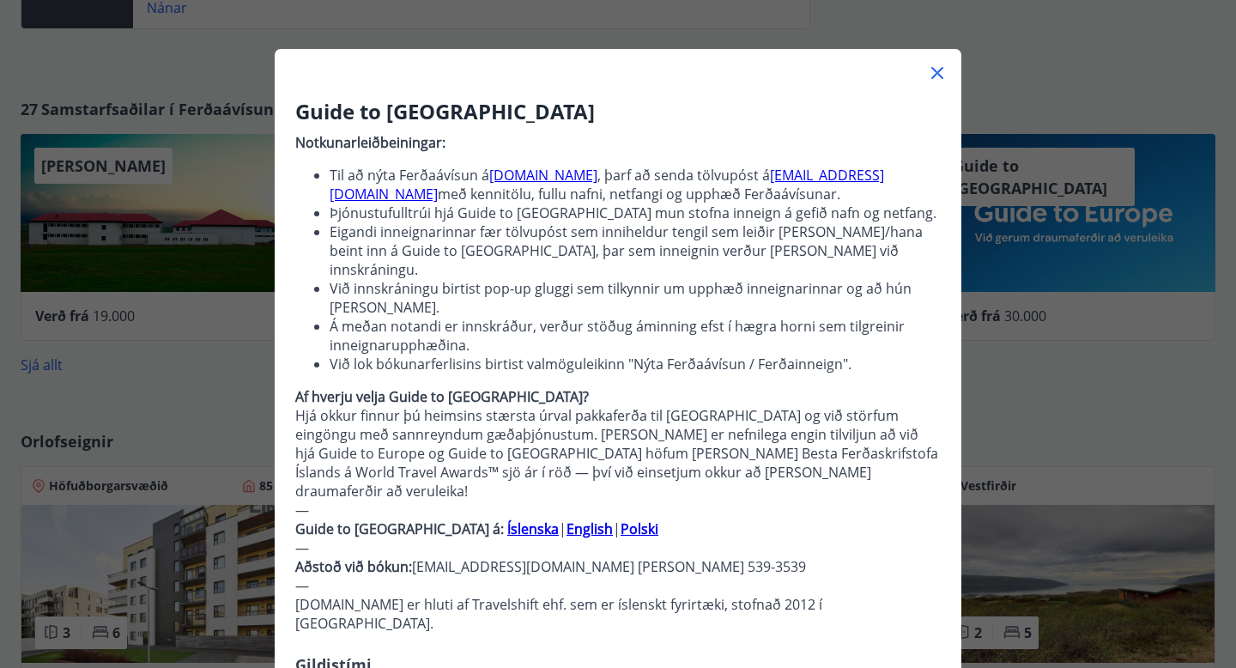 The image size is (1236, 668). I want to click on li: Á meðan notandi er innskráður, verður stöðug áminning efst í hægra horni sem tilgreinir inneignar..., so click(635, 335).